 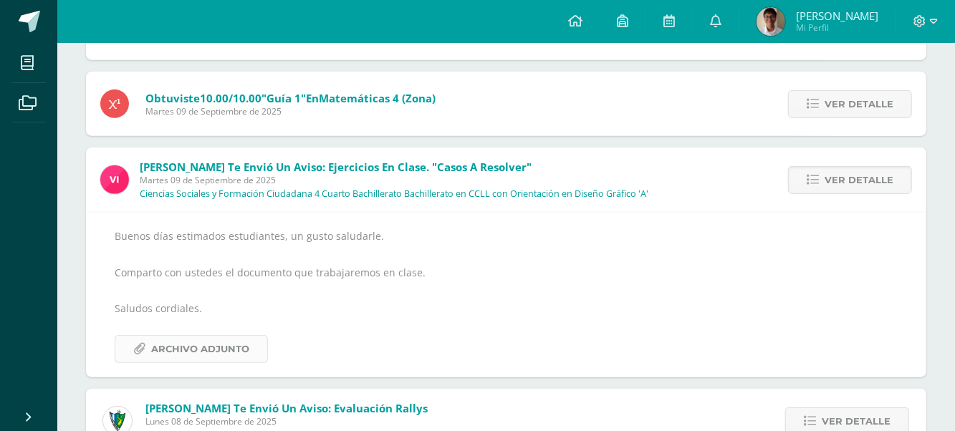 What do you see at coordinates (506, 295) in the screenshot?
I see `div: Buenos días estimados estudiantes, un gusto saludarle. Comparto con ustedes el documento que trab...` at bounding box center [506, 295].